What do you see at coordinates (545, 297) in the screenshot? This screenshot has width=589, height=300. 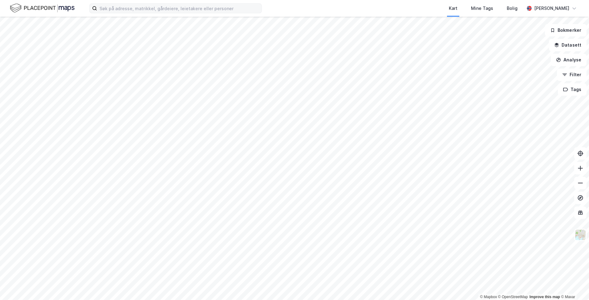 I see `a: Improve this map` at bounding box center [545, 297].